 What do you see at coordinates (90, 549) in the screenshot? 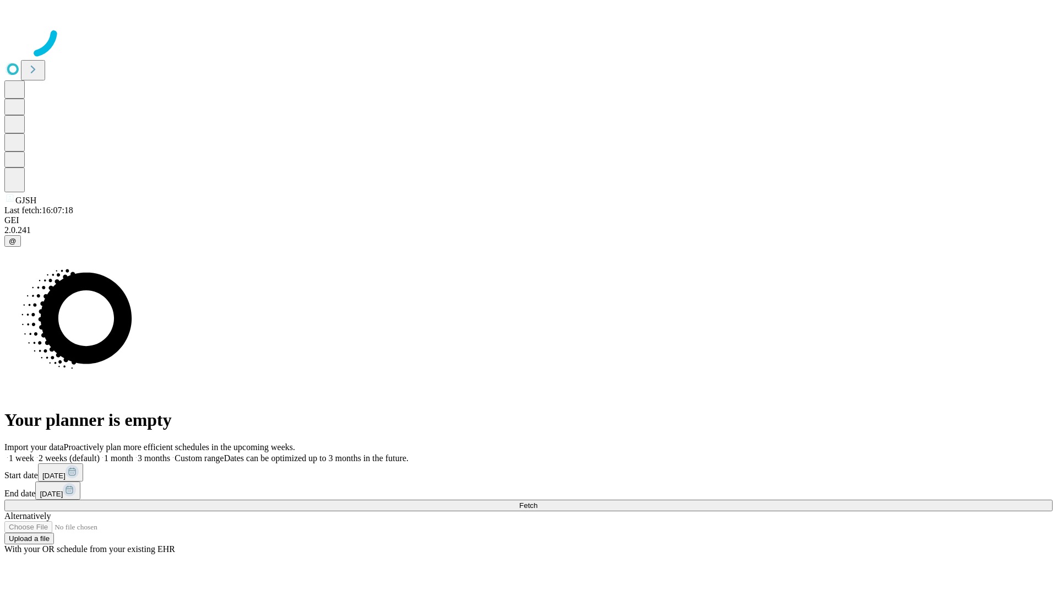
I see `span: With your OR schedule from your existing EHR` at bounding box center [90, 549].